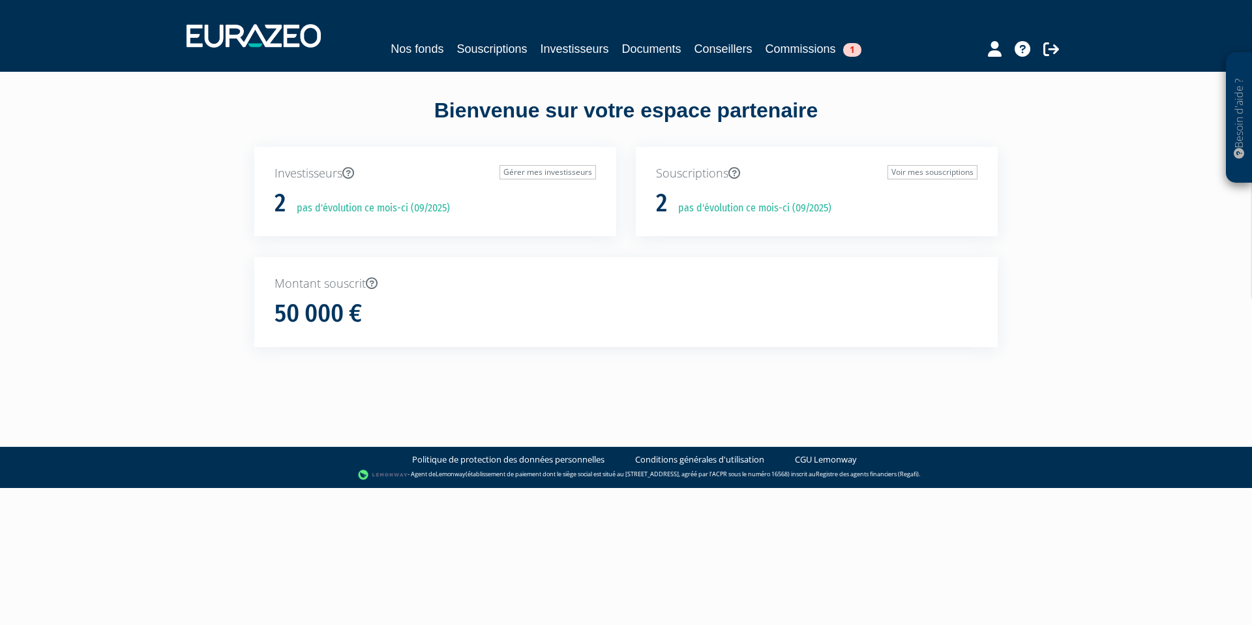  I want to click on img: logo-lemonway.png, so click(383, 475).